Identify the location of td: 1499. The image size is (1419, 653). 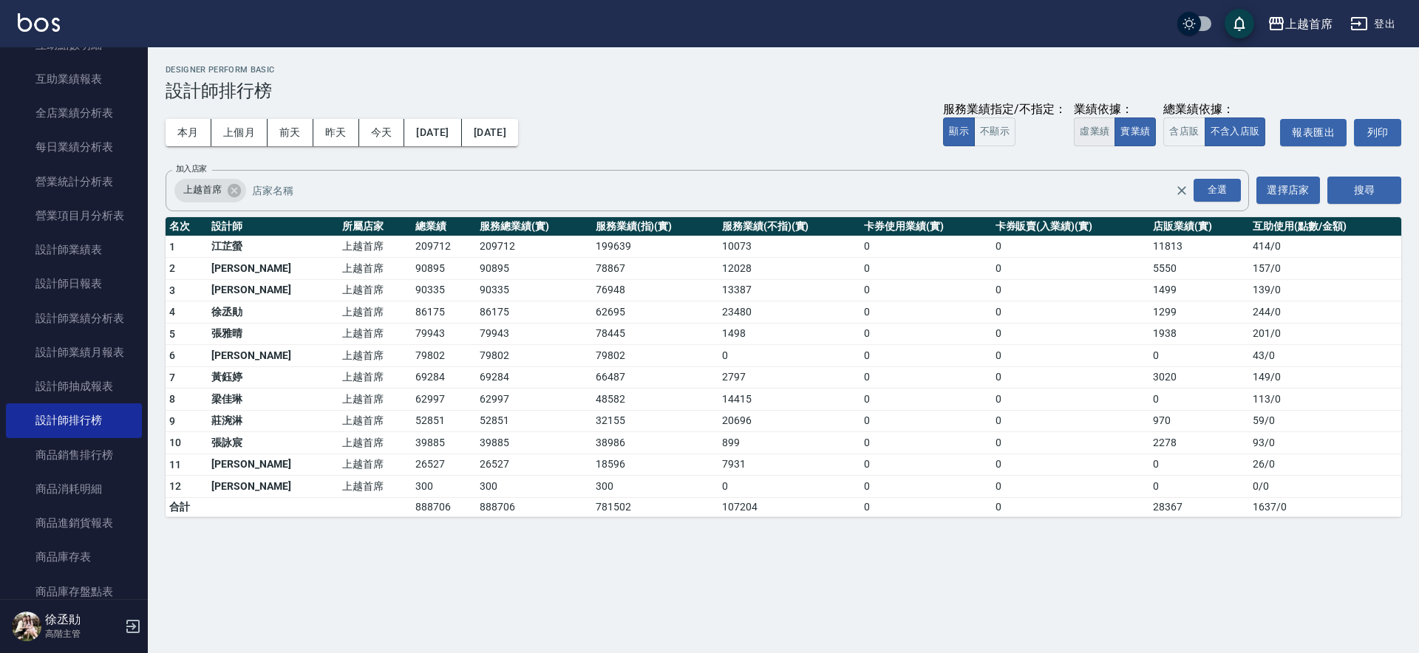
(1199, 290).